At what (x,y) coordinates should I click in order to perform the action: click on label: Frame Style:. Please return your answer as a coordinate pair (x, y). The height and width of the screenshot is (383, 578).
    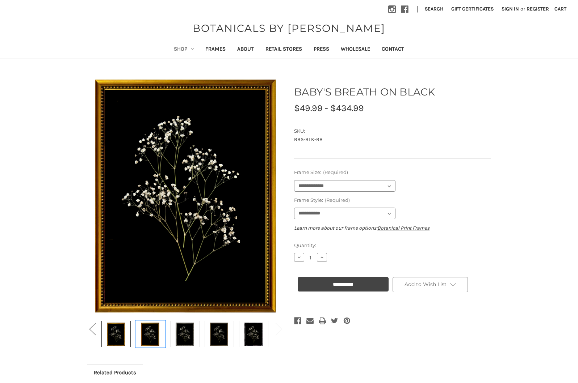
    Looking at the image, I should click on (392, 201).